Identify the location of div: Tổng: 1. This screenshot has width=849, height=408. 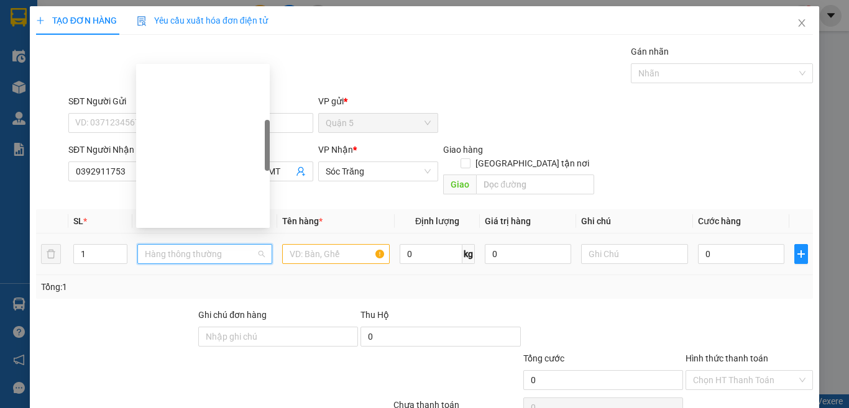
(185, 287).